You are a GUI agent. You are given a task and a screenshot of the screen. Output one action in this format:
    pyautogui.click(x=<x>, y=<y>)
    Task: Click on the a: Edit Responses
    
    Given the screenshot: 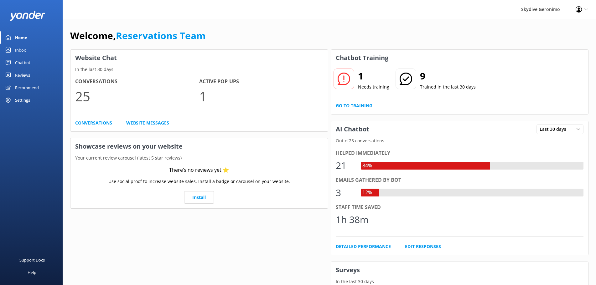 What is the action you would take?
    pyautogui.click(x=423, y=247)
    